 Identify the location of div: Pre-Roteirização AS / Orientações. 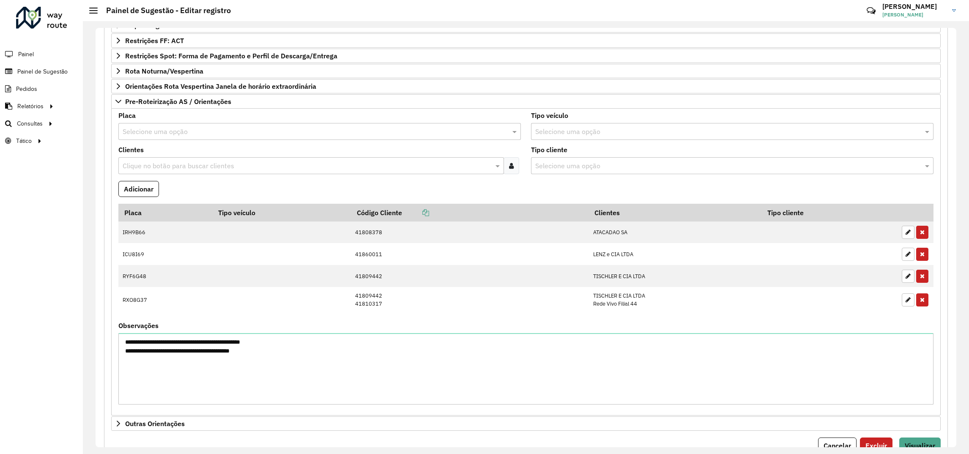
(526, 262).